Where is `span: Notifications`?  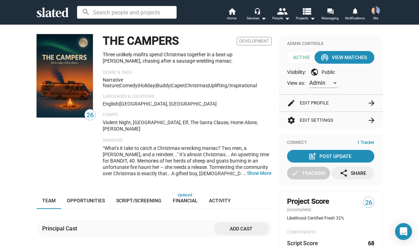
span: Notifications is located at coordinates (355, 18).